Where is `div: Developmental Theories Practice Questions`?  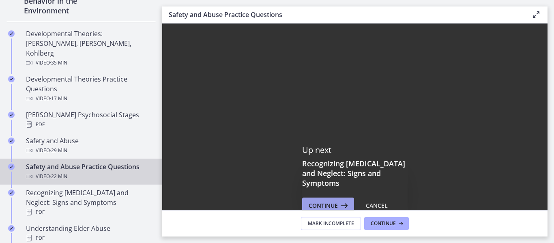
div: Developmental Theories Practice Questions is located at coordinates (89, 89).